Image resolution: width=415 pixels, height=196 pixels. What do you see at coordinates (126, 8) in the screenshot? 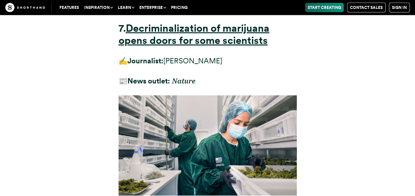
I see `button: Learn` at bounding box center [126, 8].